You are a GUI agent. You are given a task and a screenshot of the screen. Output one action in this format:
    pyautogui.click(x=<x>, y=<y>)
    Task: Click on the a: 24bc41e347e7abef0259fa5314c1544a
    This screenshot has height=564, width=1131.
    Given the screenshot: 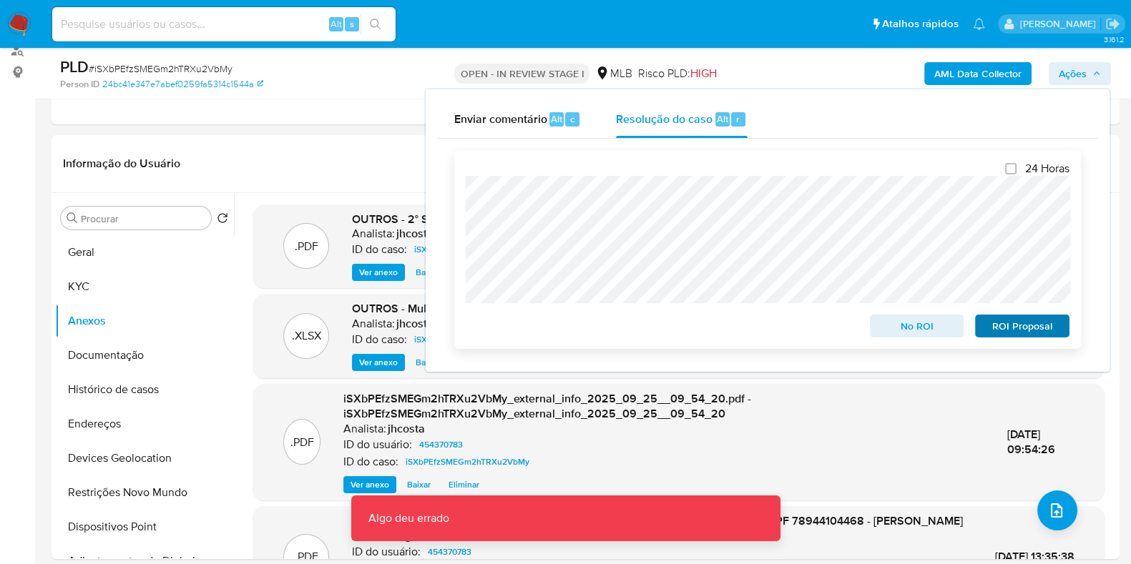 What is the action you would take?
    pyautogui.click(x=182, y=84)
    